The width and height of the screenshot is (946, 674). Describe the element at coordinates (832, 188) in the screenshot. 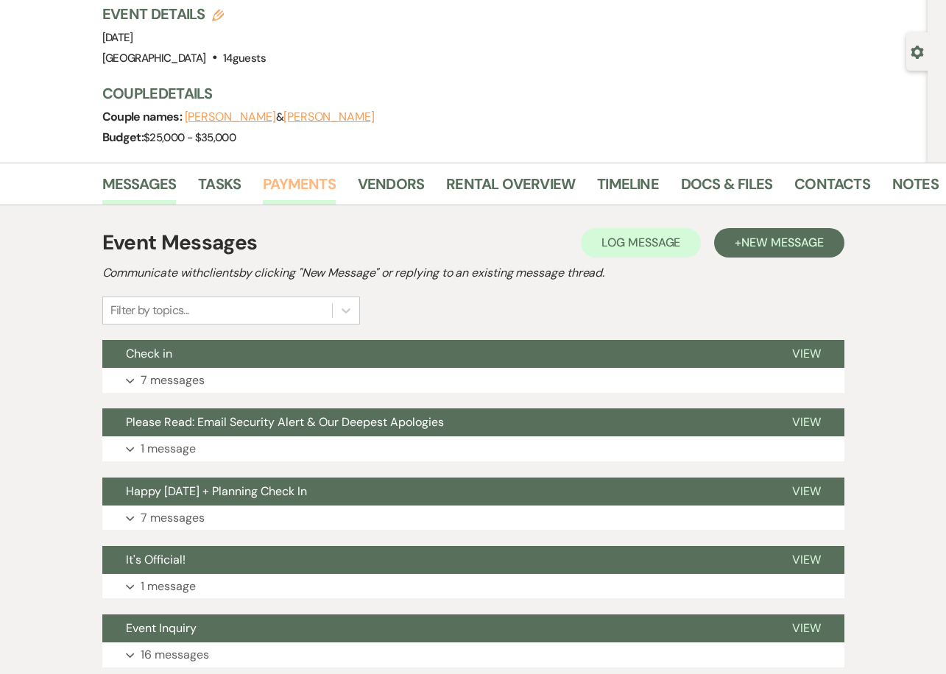

I see `a: Contacts` at that location.